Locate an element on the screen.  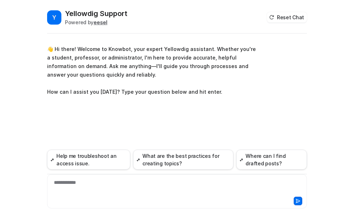
button: Reset Chat is located at coordinates (287, 17).